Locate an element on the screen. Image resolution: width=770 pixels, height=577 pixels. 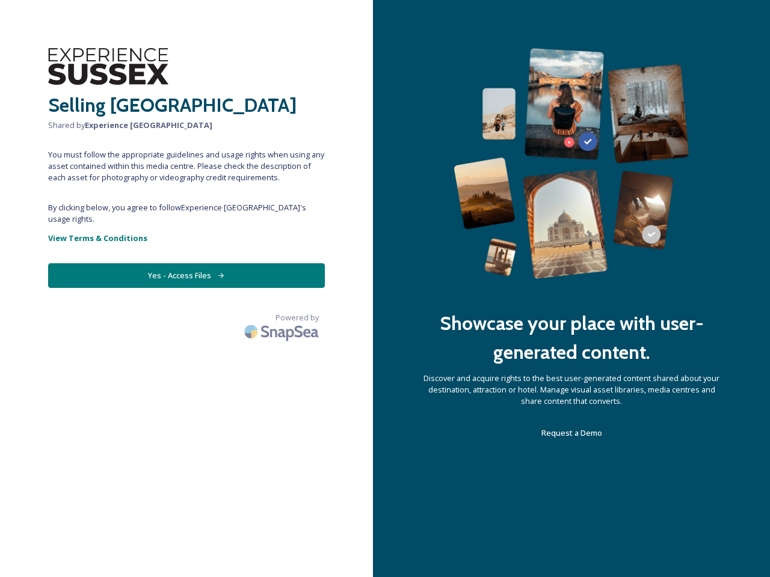
a: Request a Demo is located at coordinates (571, 433).